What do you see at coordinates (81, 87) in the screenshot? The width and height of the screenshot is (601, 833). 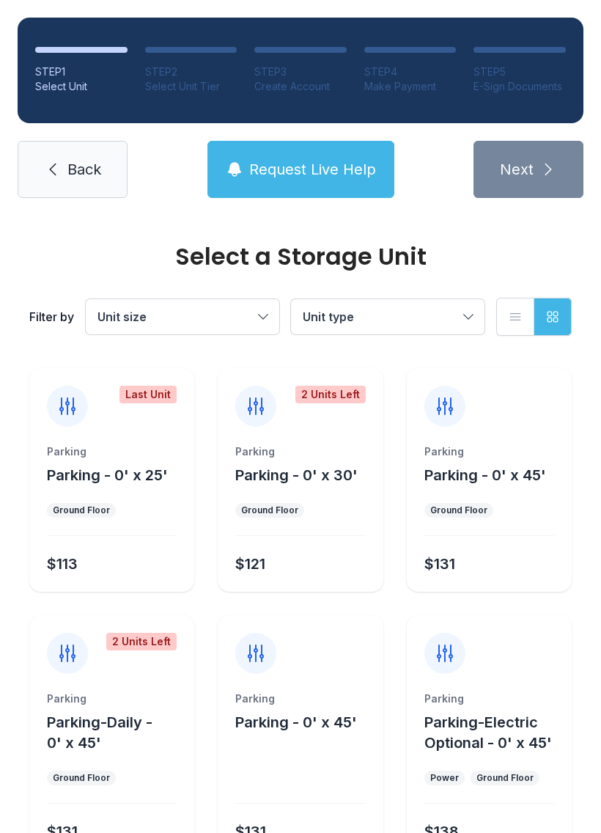 I see `div: Select Unit` at bounding box center [81, 87].